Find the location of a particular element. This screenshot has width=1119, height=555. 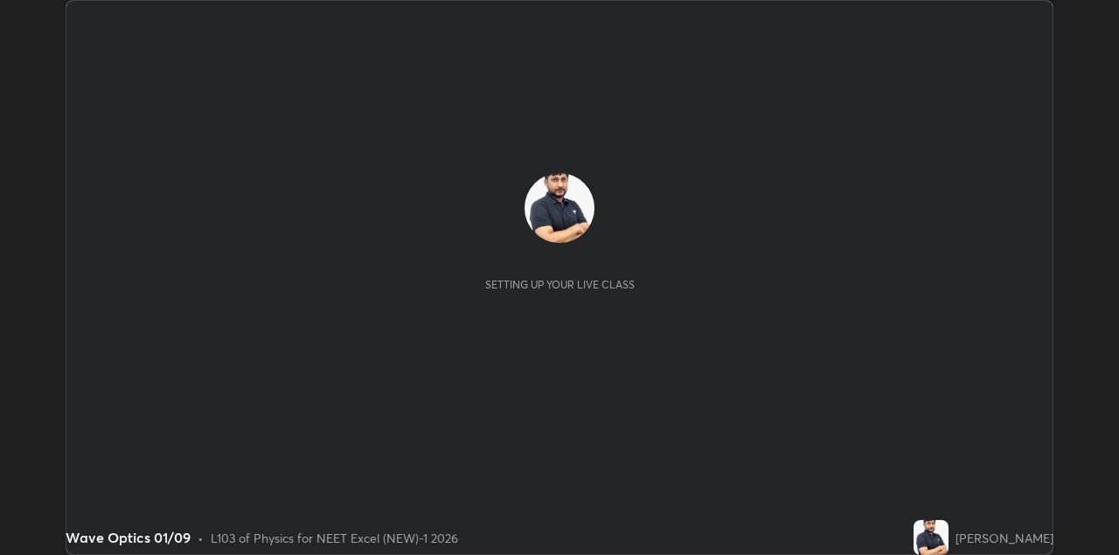

div: Wave Optics 01/09 is located at coordinates (128, 538).